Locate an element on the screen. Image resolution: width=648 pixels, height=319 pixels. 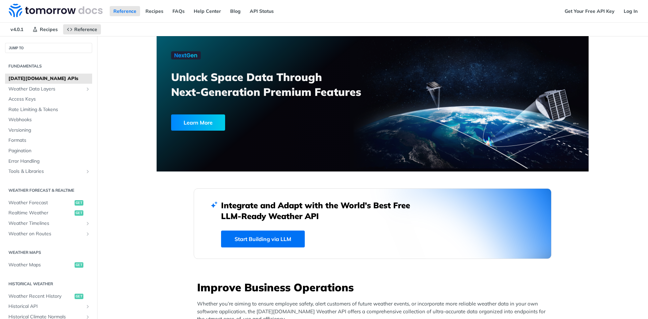
a: Weather Mapsget is located at coordinates (49, 265).